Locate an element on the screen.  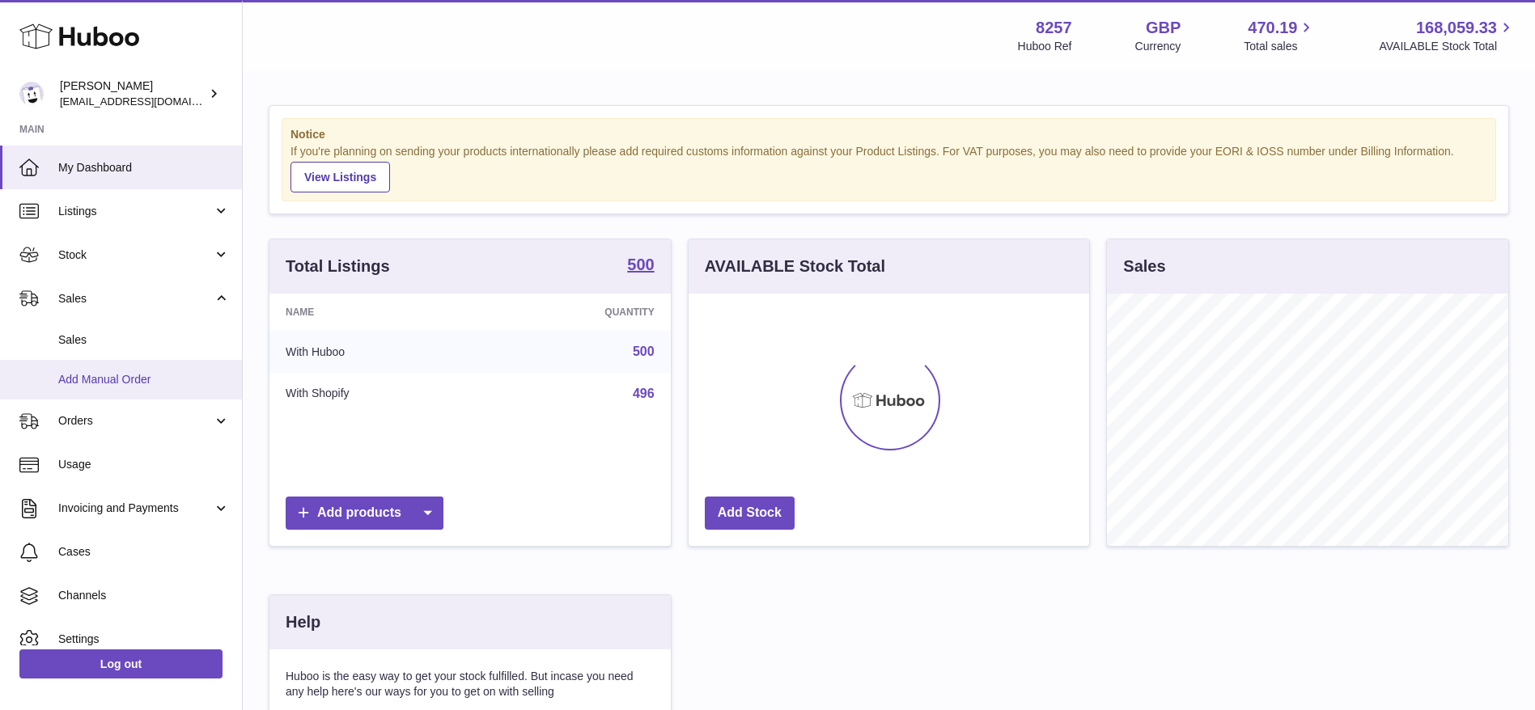
span: Add Manual Order is located at coordinates (144, 379).